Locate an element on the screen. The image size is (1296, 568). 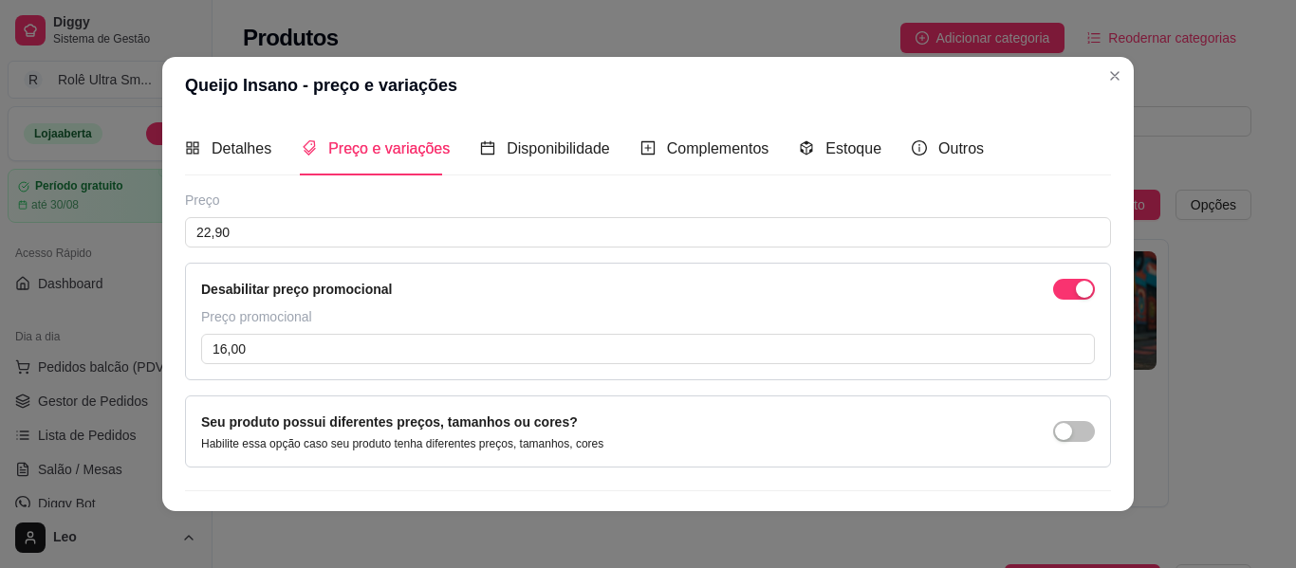
span: Outros is located at coordinates (961, 148).